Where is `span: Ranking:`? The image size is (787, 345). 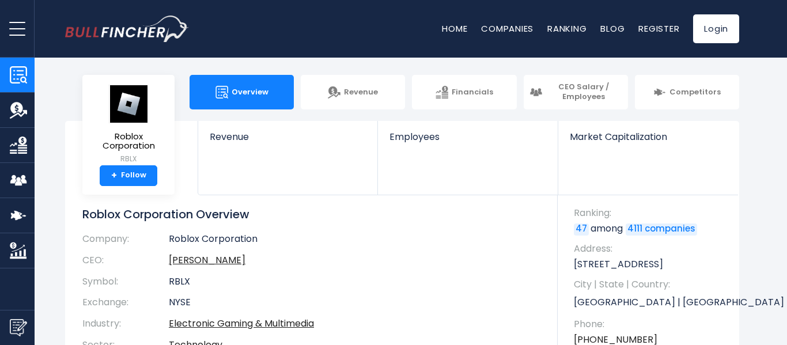 span: Ranking: is located at coordinates (651, 213).